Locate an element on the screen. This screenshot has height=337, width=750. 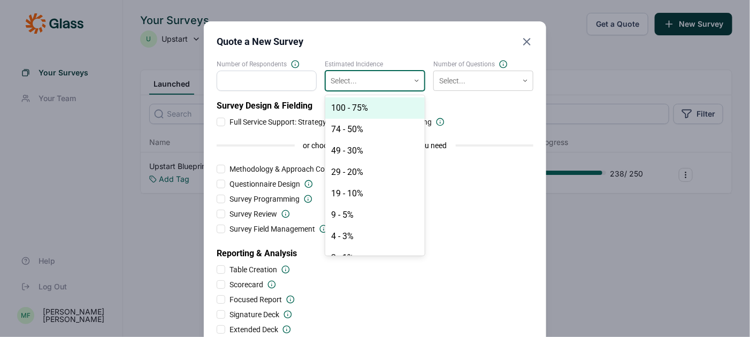
span: Survey Review is located at coordinates (253, 214).